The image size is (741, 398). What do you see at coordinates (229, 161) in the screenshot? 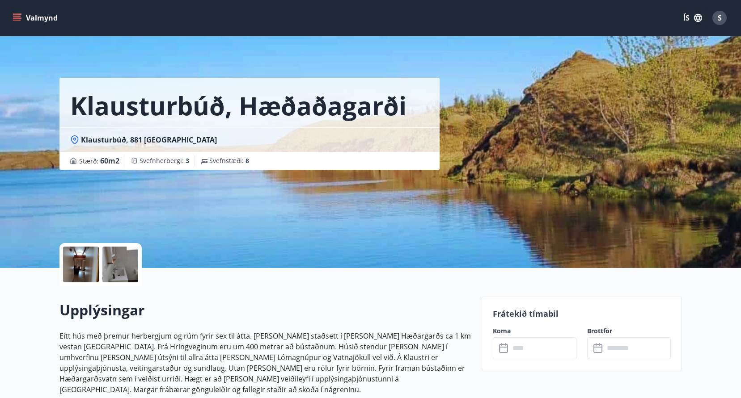
I see `span: Svefnstæði :` at bounding box center [229, 161].